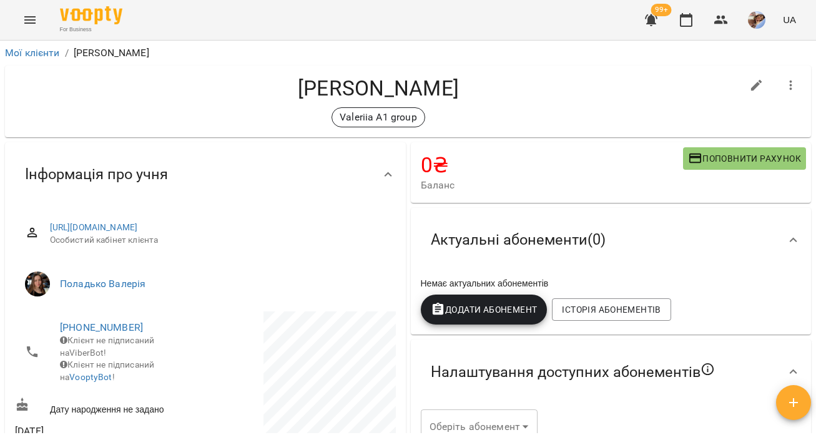 This screenshot has height=440, width=816. What do you see at coordinates (744, 159) in the screenshot?
I see `span: Поповнити рахунок` at bounding box center [744, 159].